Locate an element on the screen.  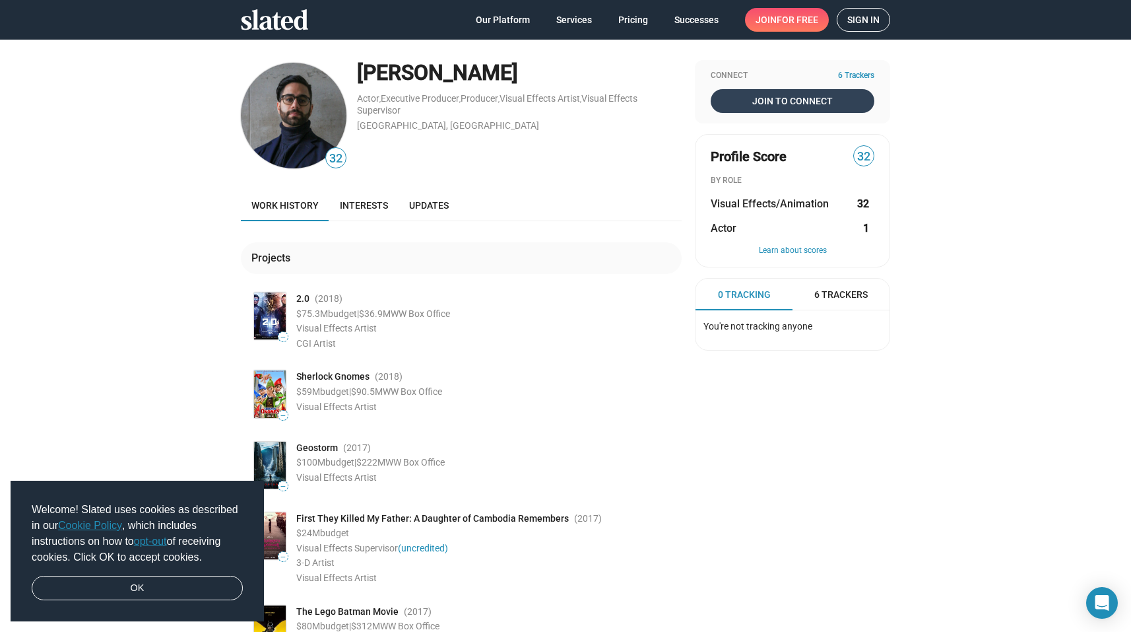
a: Cookie Policy is located at coordinates (90, 525).